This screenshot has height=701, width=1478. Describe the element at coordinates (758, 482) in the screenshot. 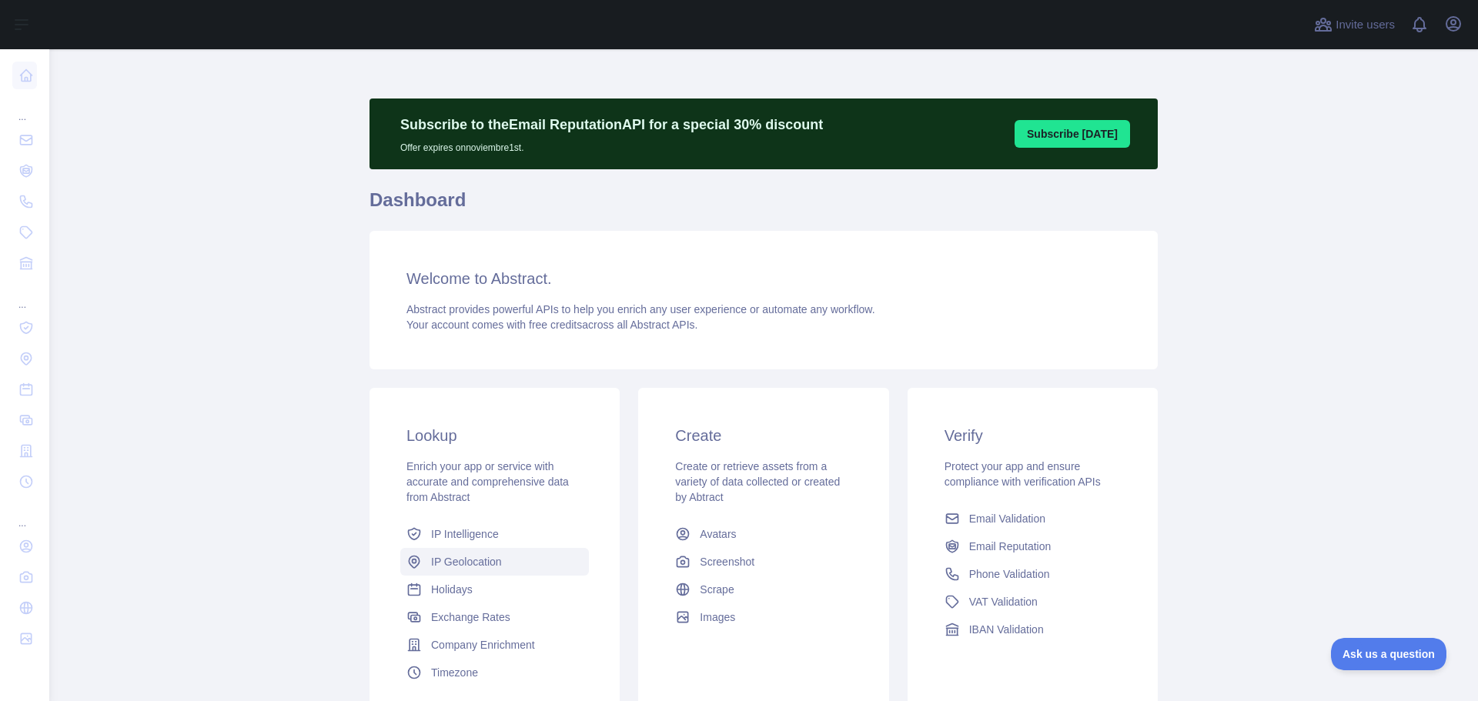

I see `span: Create or retrieve assets from a variety of data collected or created by Abtract` at that location.